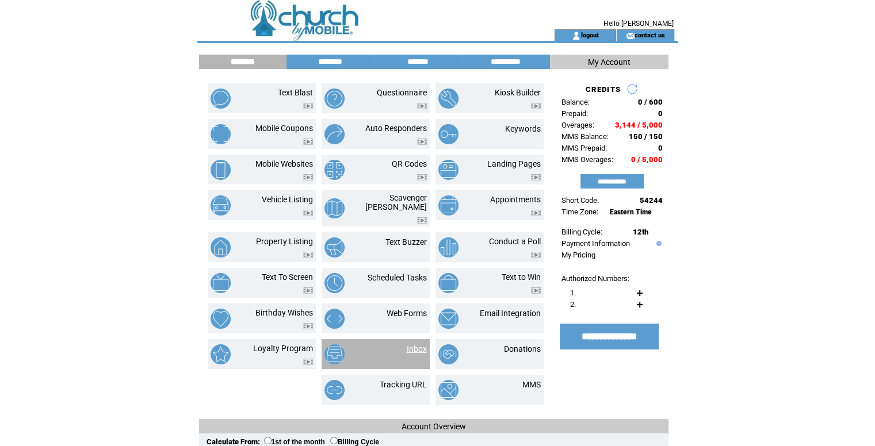  What do you see at coordinates (603, 89) in the screenshot?
I see `span: CREDITS` at bounding box center [603, 89].